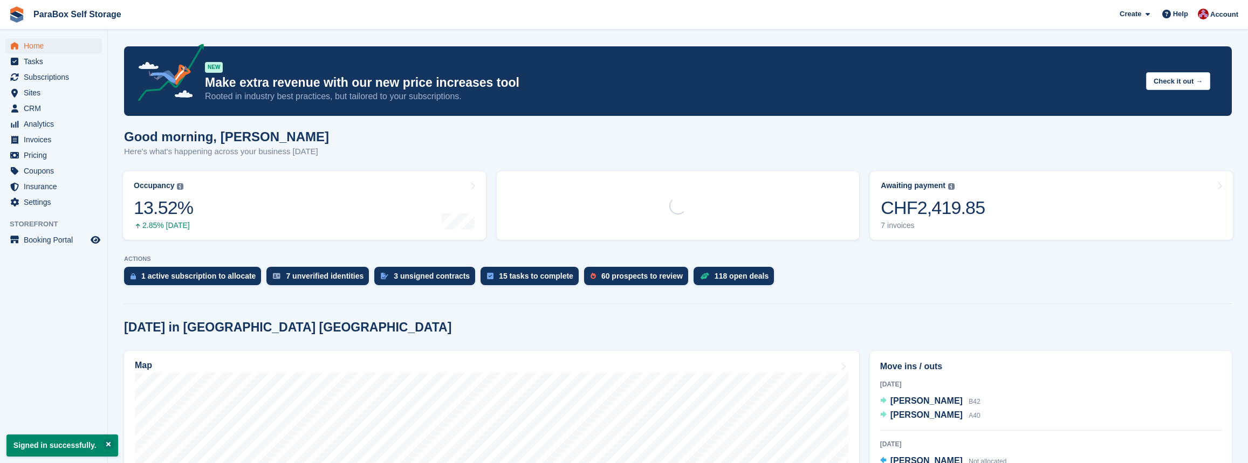 This screenshot has width=1248, height=463. What do you see at coordinates (427, 279) in the screenshot?
I see `a: 3 unsigned contracts` at bounding box center [427, 279].